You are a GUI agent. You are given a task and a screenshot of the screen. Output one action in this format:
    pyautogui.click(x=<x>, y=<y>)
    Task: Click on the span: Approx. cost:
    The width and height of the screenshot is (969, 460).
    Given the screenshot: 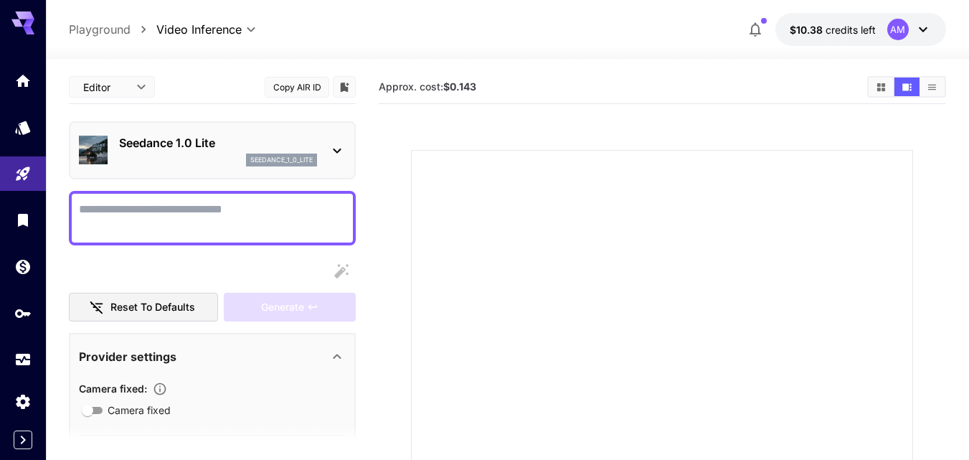 What is the action you would take?
    pyautogui.click(x=427, y=86)
    